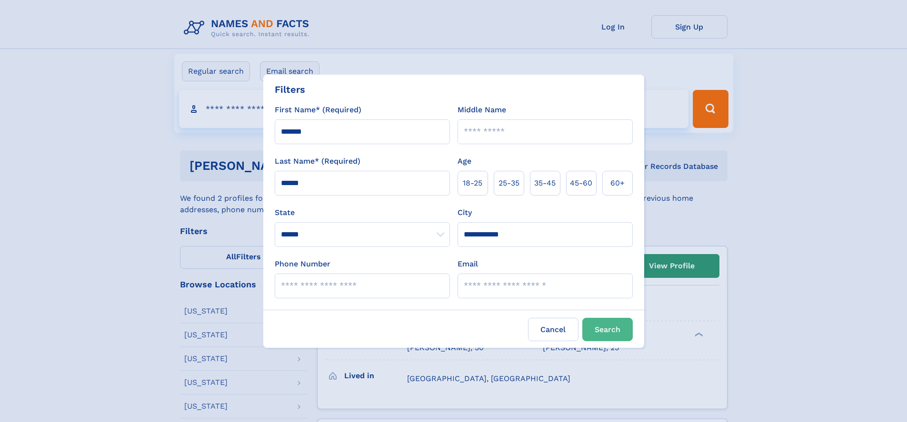 The width and height of the screenshot is (907, 422). Describe the element at coordinates (464, 161) in the screenshot. I see `label: Age` at that location.